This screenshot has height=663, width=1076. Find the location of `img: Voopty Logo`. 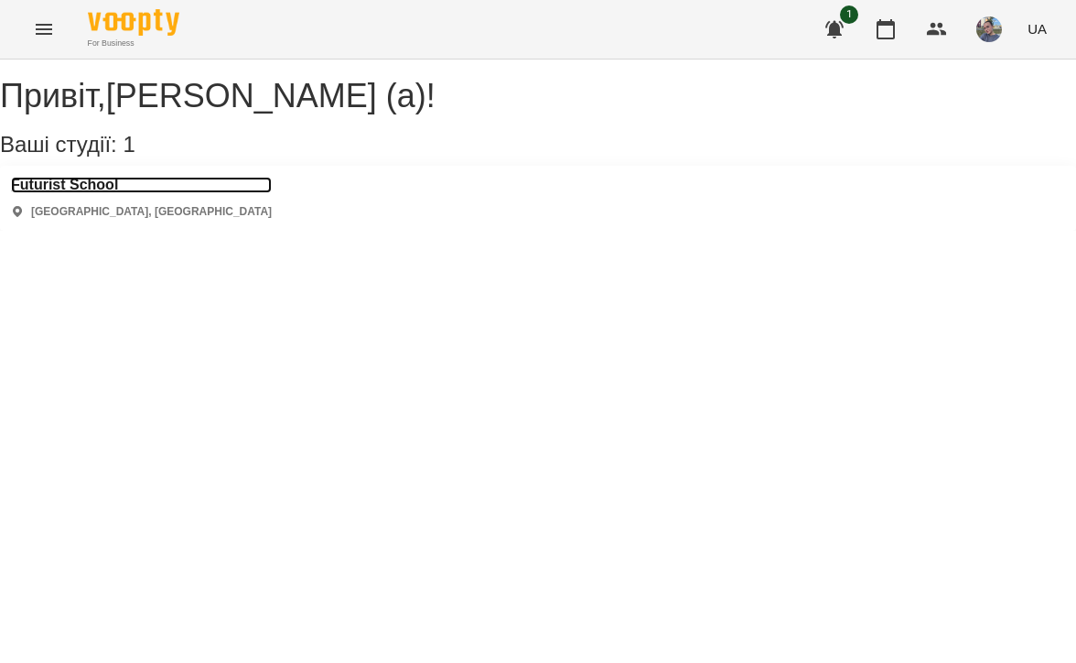

img: Voopty Logo is located at coordinates (134, 22).